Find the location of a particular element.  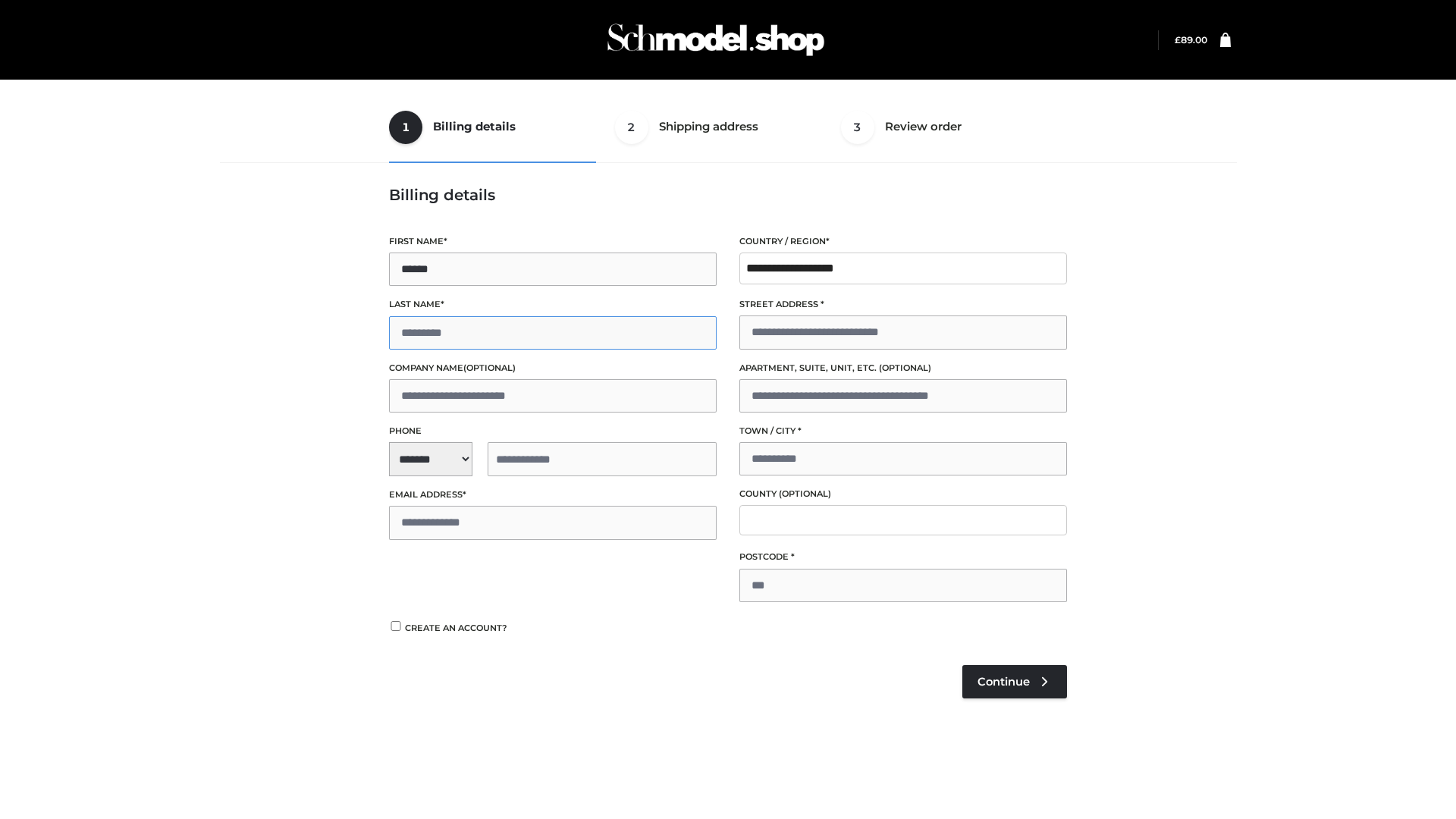

label: Apartment, suite, unit, etc. is located at coordinates (903, 368).